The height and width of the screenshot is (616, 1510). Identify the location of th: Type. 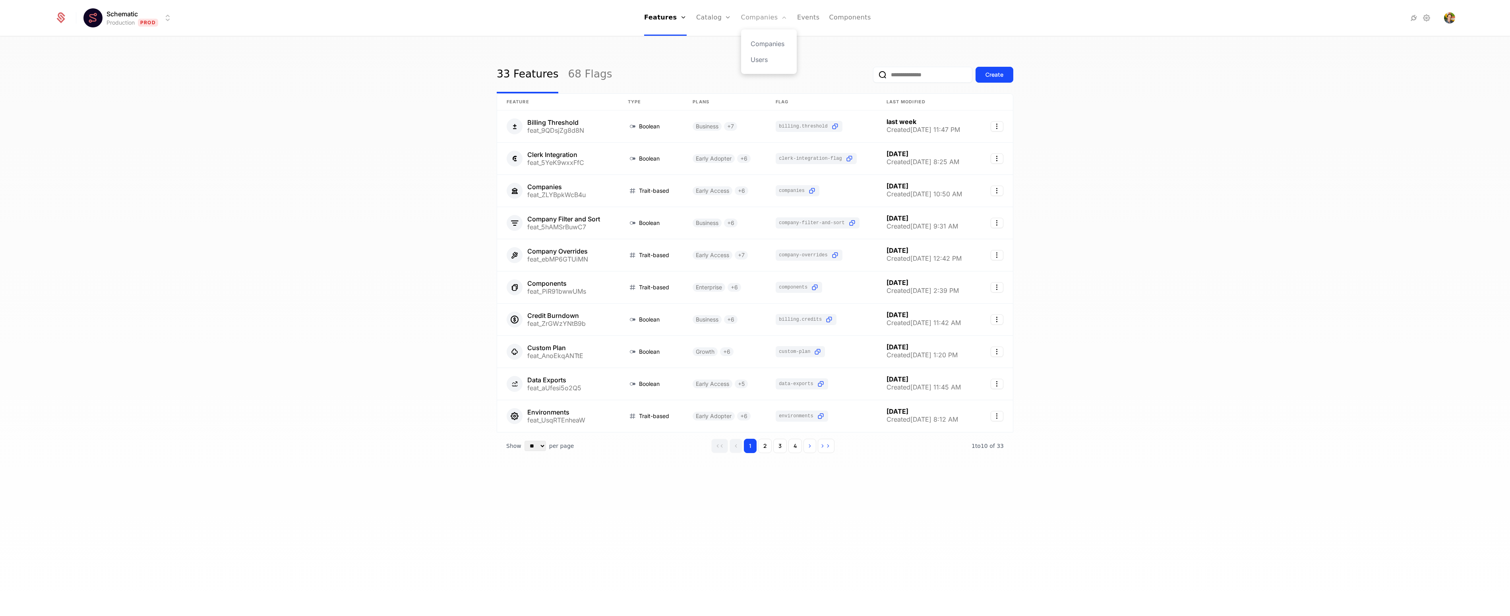
(651, 102).